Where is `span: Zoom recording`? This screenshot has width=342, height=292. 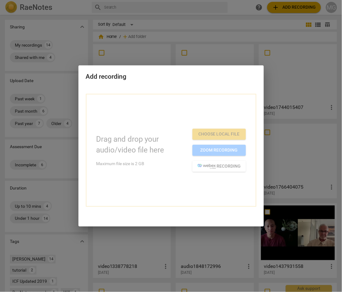 span: Zoom recording is located at coordinates (219, 150).